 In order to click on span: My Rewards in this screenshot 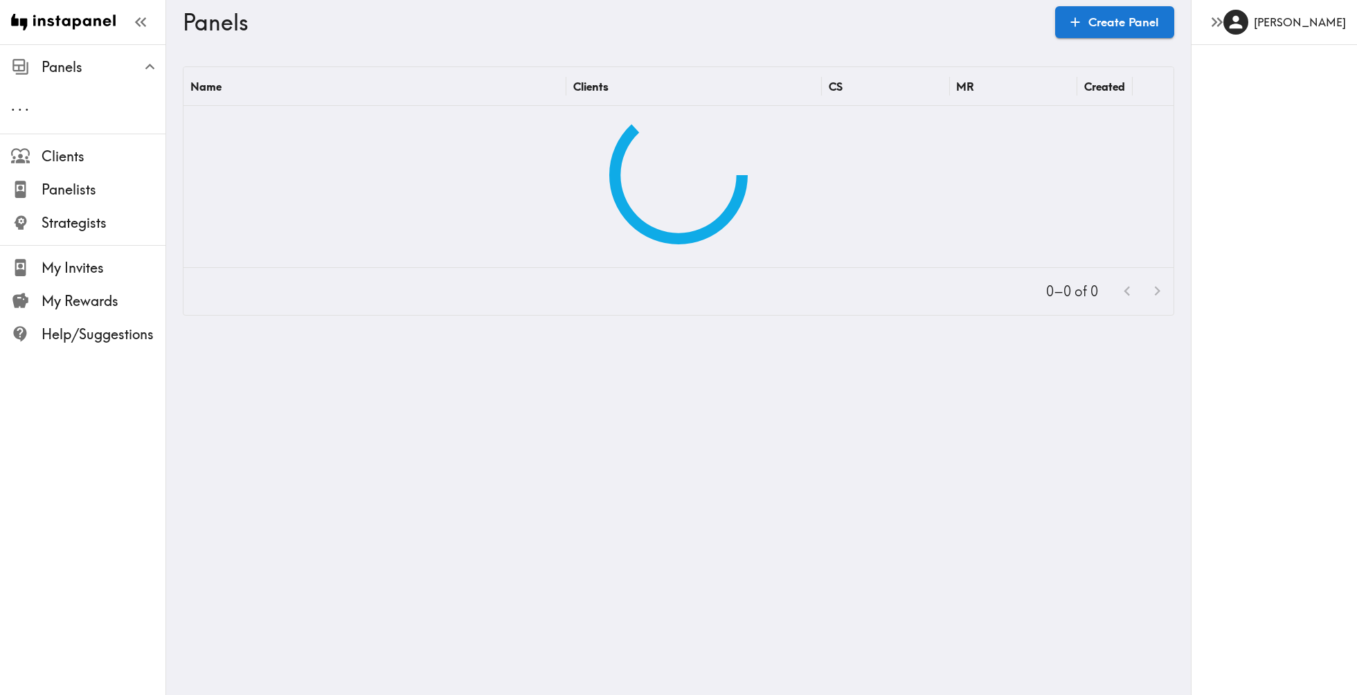, I will do `click(103, 301)`.